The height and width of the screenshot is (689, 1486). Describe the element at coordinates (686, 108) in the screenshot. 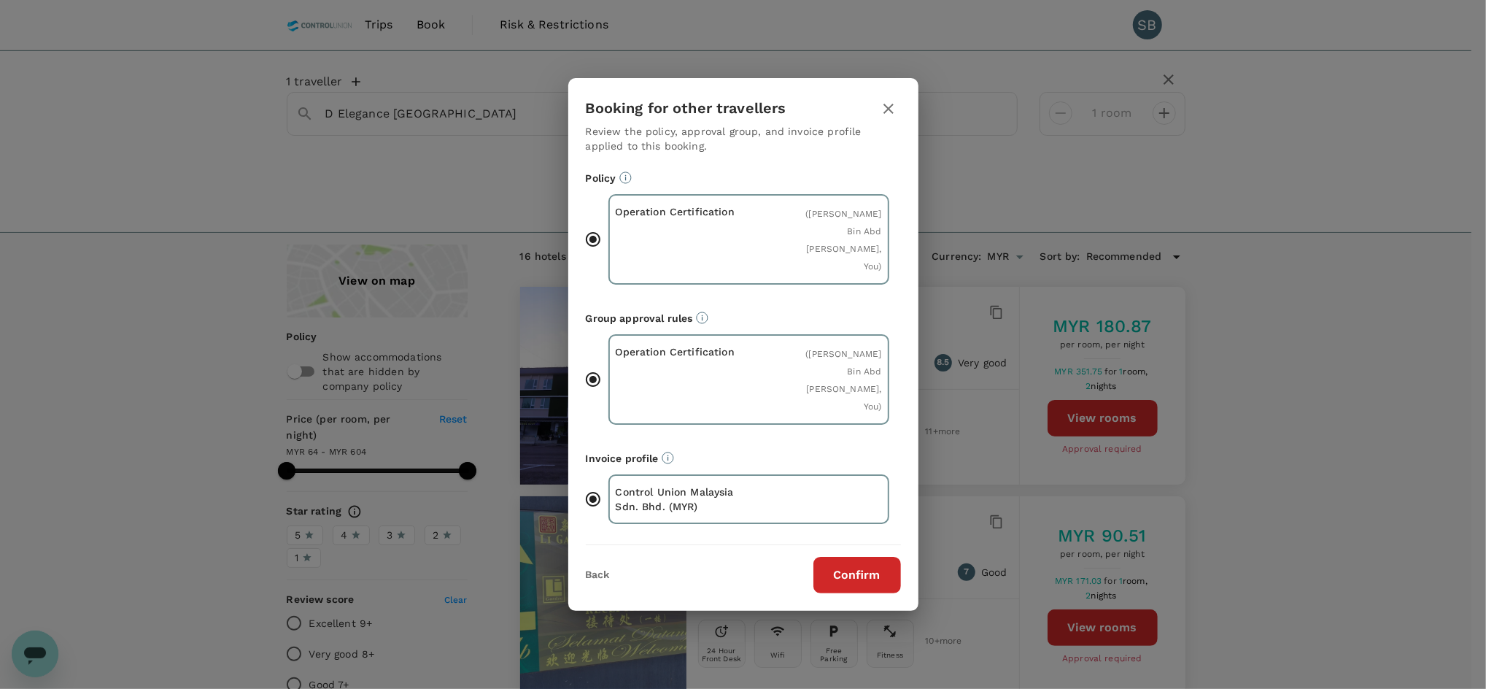

I see `h3: Booking for other travellers` at that location.